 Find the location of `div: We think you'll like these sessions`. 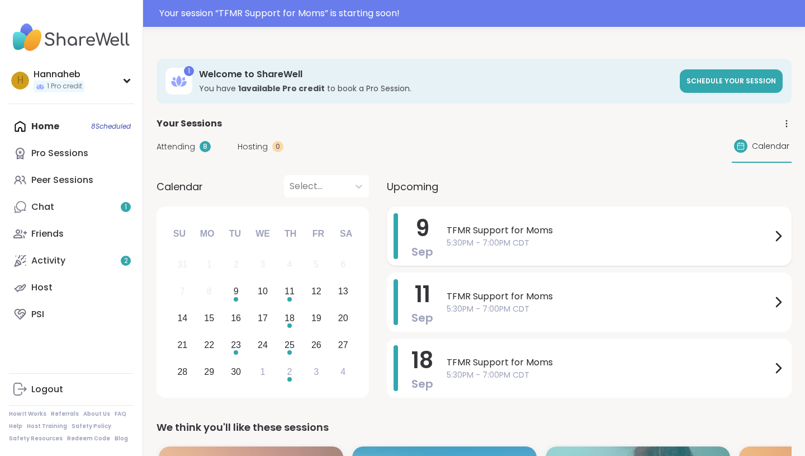

div: We think you'll like these sessions is located at coordinates (474, 427).